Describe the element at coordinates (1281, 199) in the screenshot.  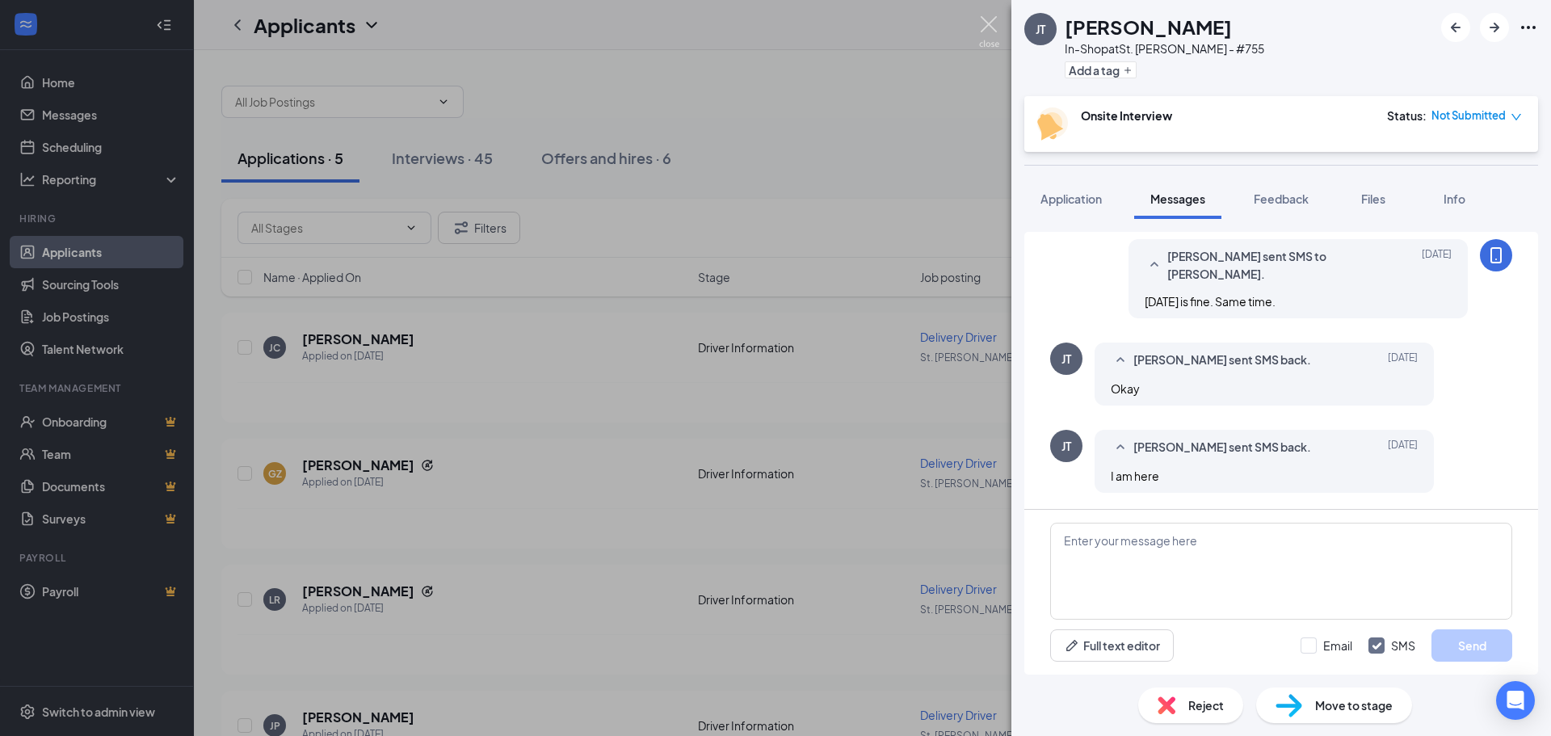
I see `span: Feedback` at that location.